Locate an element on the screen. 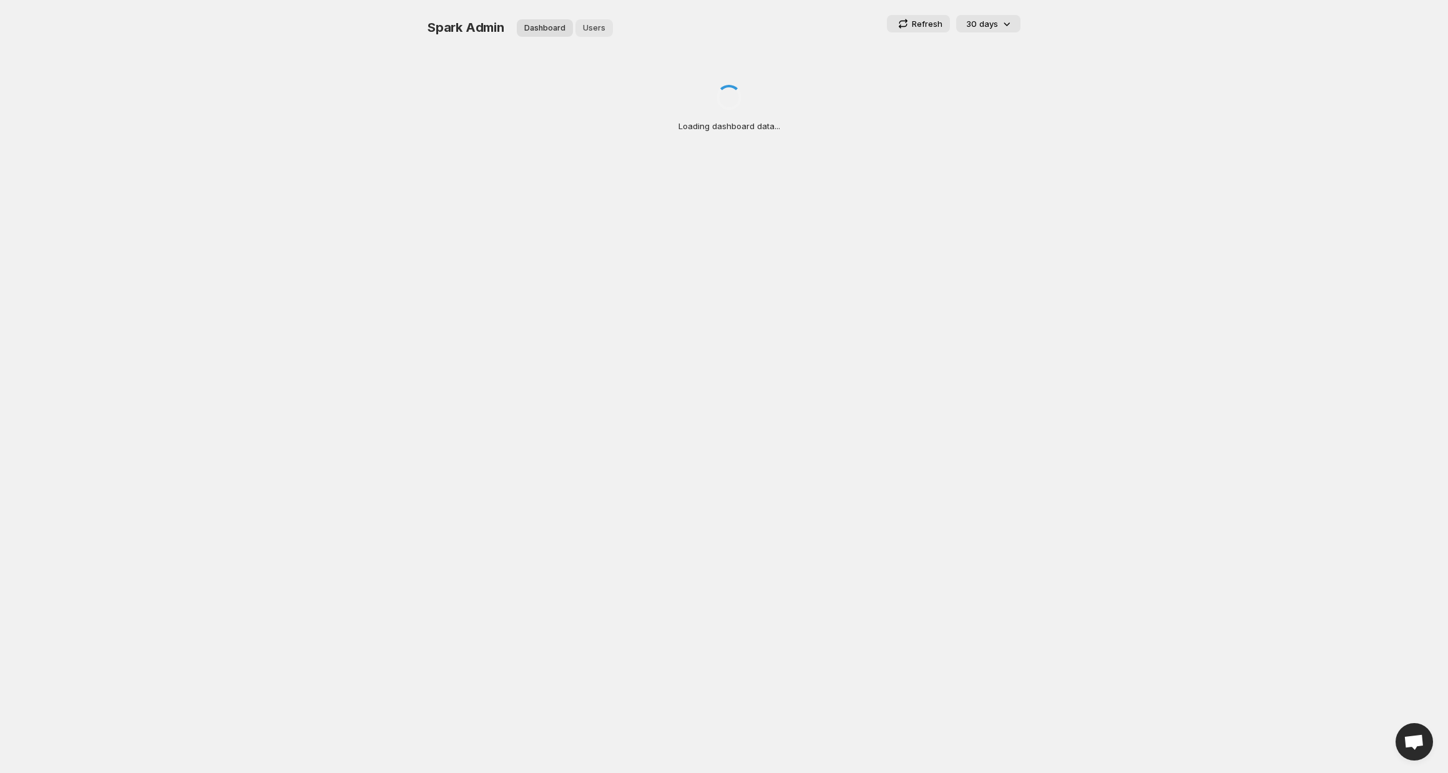  p: Refresh is located at coordinates (927, 24).